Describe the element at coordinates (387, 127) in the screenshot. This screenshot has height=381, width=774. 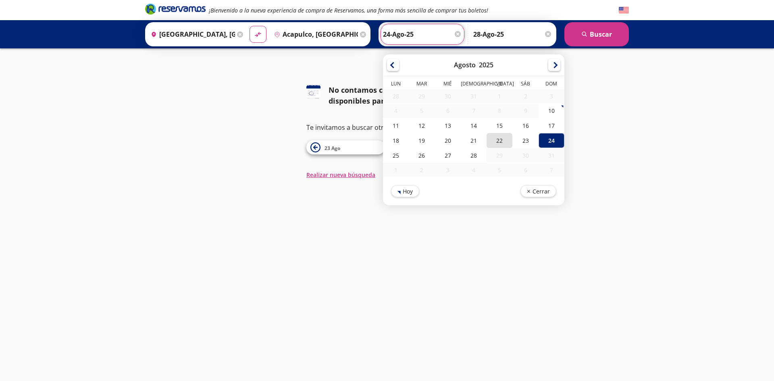
I see `p: Te invitamos a buscar otra fecha o ruta` at that location.